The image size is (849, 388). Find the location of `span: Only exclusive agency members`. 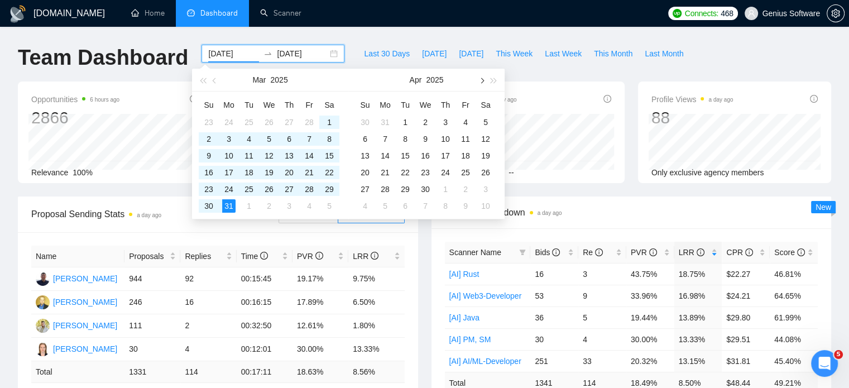

span: Only exclusive agency members is located at coordinates (708, 172).